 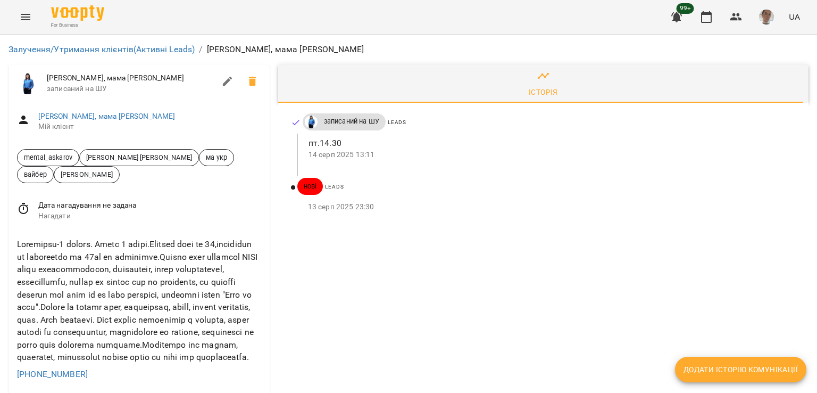 I want to click on span: mental_askarov, so click(x=48, y=157).